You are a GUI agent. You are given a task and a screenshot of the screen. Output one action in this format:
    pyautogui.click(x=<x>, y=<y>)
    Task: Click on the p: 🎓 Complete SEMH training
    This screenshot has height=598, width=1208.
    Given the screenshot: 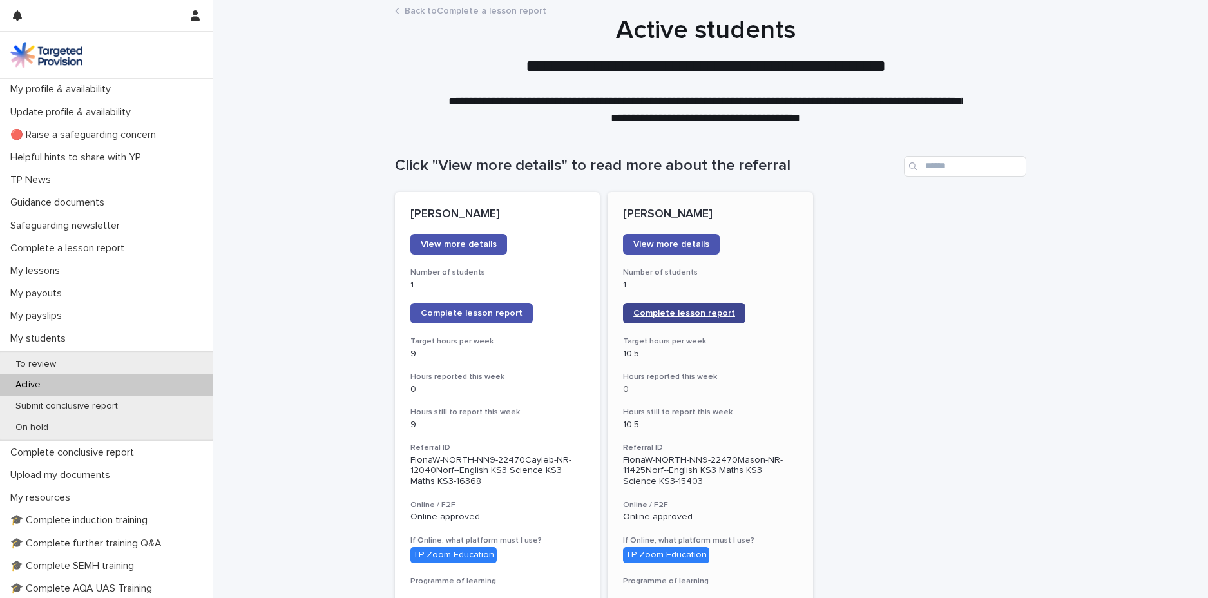 What is the action you would take?
    pyautogui.click(x=75, y=565)
    